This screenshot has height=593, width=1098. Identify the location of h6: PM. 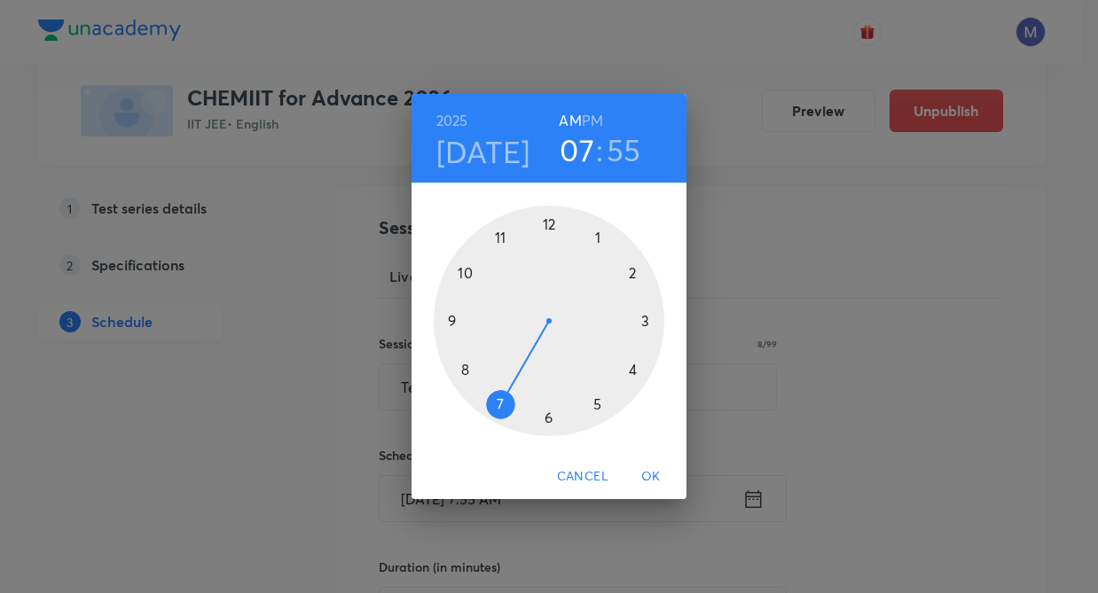
(592, 121).